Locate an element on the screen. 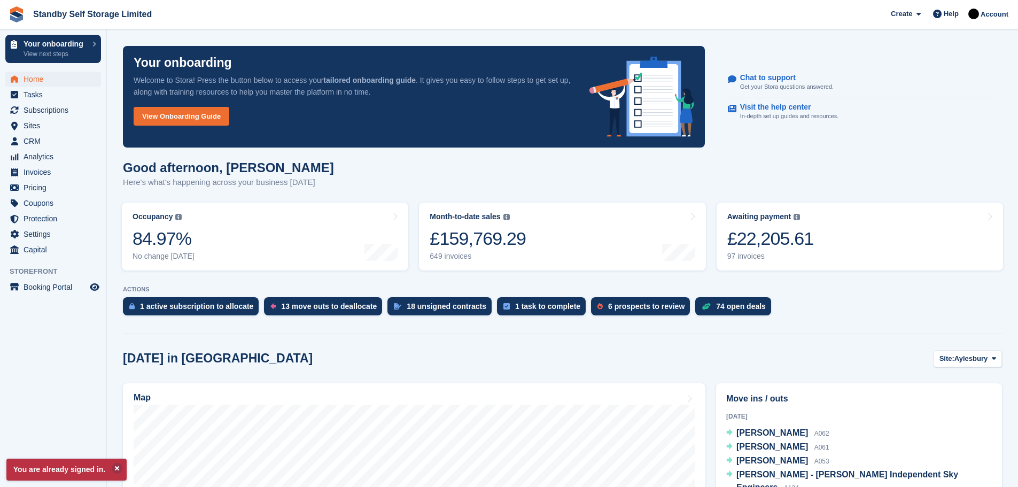  img: active_subscription_to_allocate_icon-d502201f5373d7db506a760aba3b589e785aa758c864c3986d89f69b8ff3... is located at coordinates (132, 306).